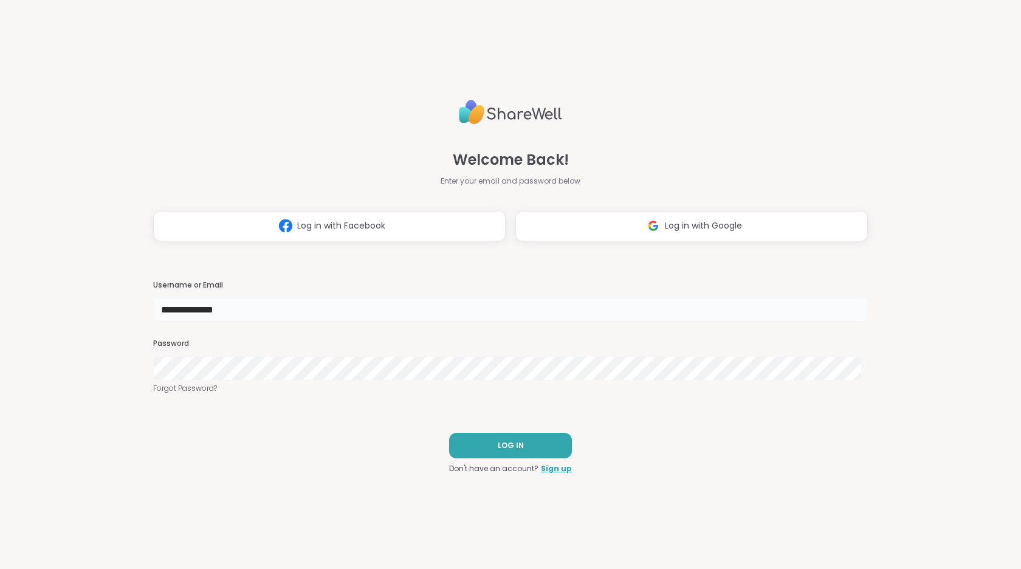 The height and width of the screenshot is (569, 1021). What do you see at coordinates (703, 225) in the screenshot?
I see `span: Log in with Google` at bounding box center [703, 225].